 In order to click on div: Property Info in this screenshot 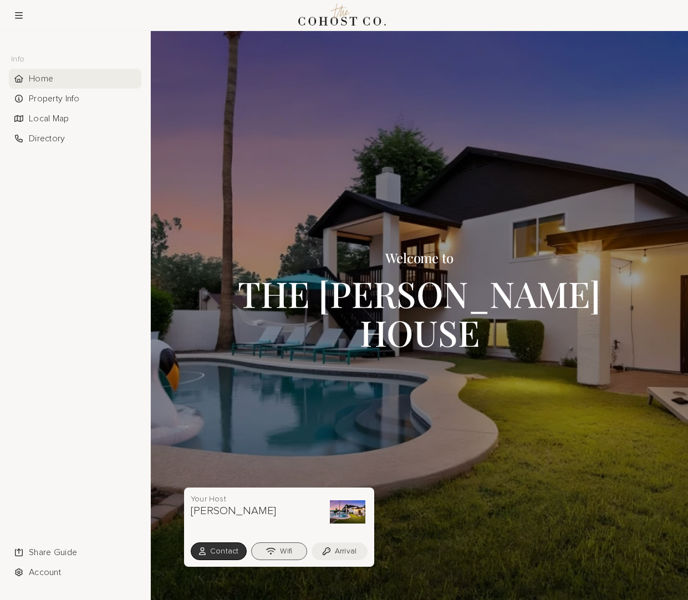, I will do `click(75, 99)`.